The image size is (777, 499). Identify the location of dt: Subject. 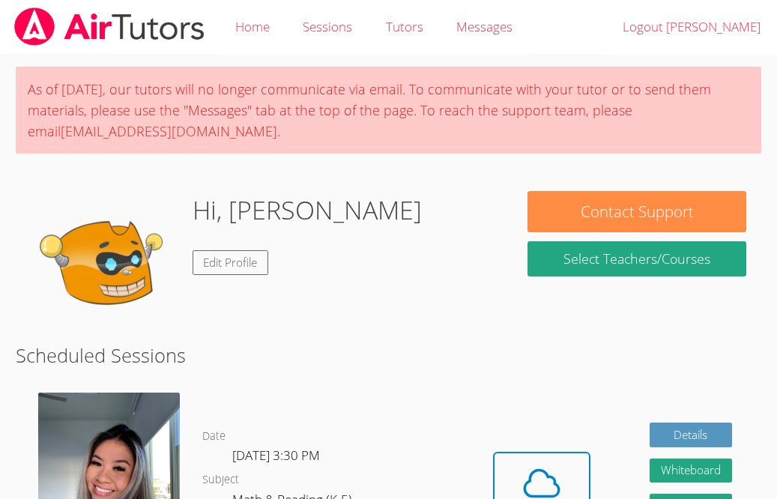
(220, 479).